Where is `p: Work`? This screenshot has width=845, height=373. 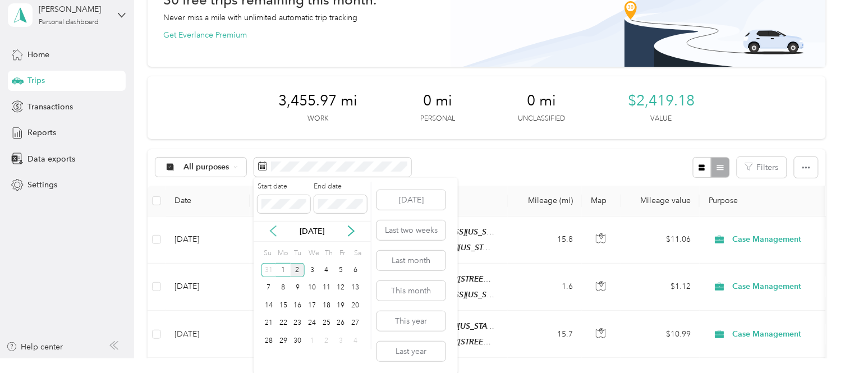
p: Work is located at coordinates (318, 119).